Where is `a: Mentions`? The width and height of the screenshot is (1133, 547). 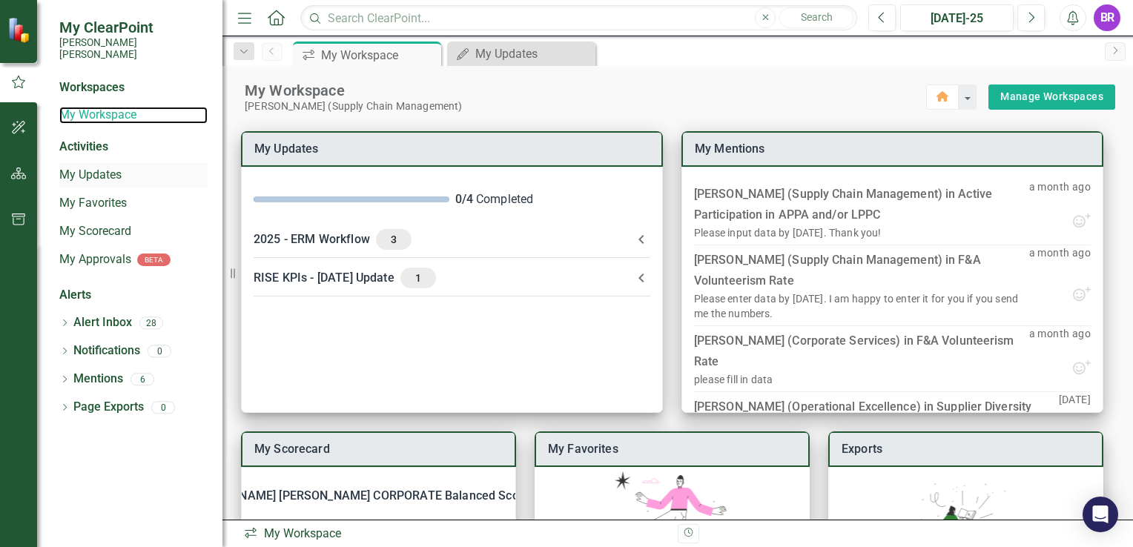
a: Mentions is located at coordinates (98, 379).